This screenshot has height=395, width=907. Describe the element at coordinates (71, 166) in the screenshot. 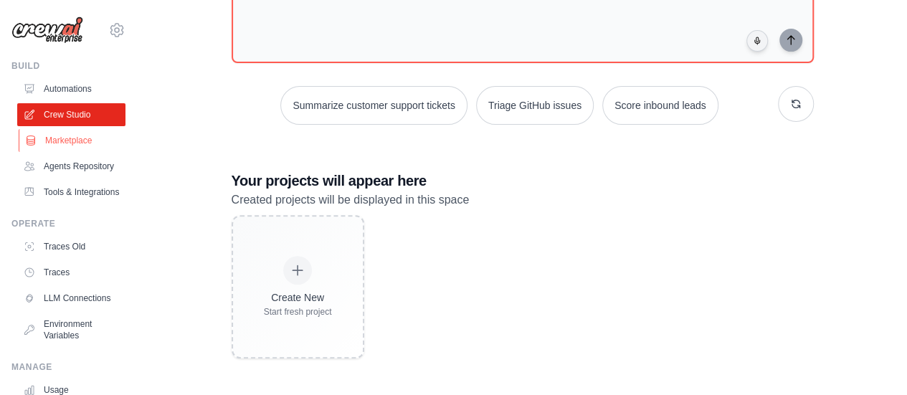

I see `a: Agents Repository` at that location.